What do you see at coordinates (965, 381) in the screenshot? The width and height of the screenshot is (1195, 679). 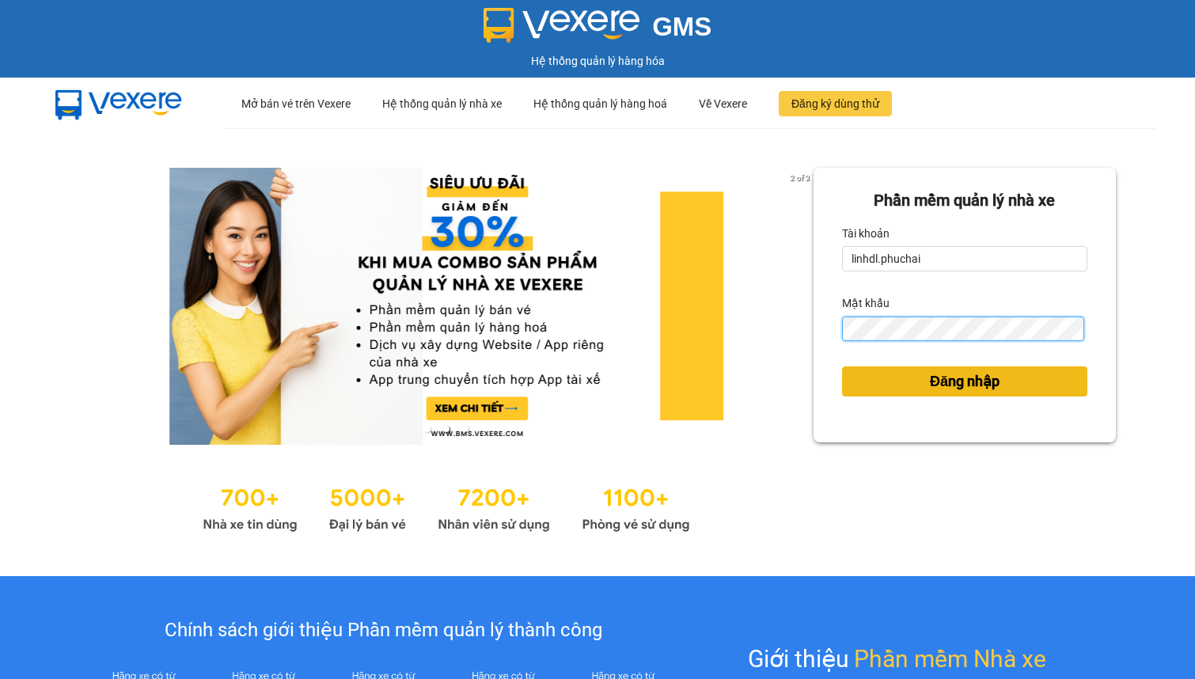 I see `button: Đăng nhập` at bounding box center [965, 381].